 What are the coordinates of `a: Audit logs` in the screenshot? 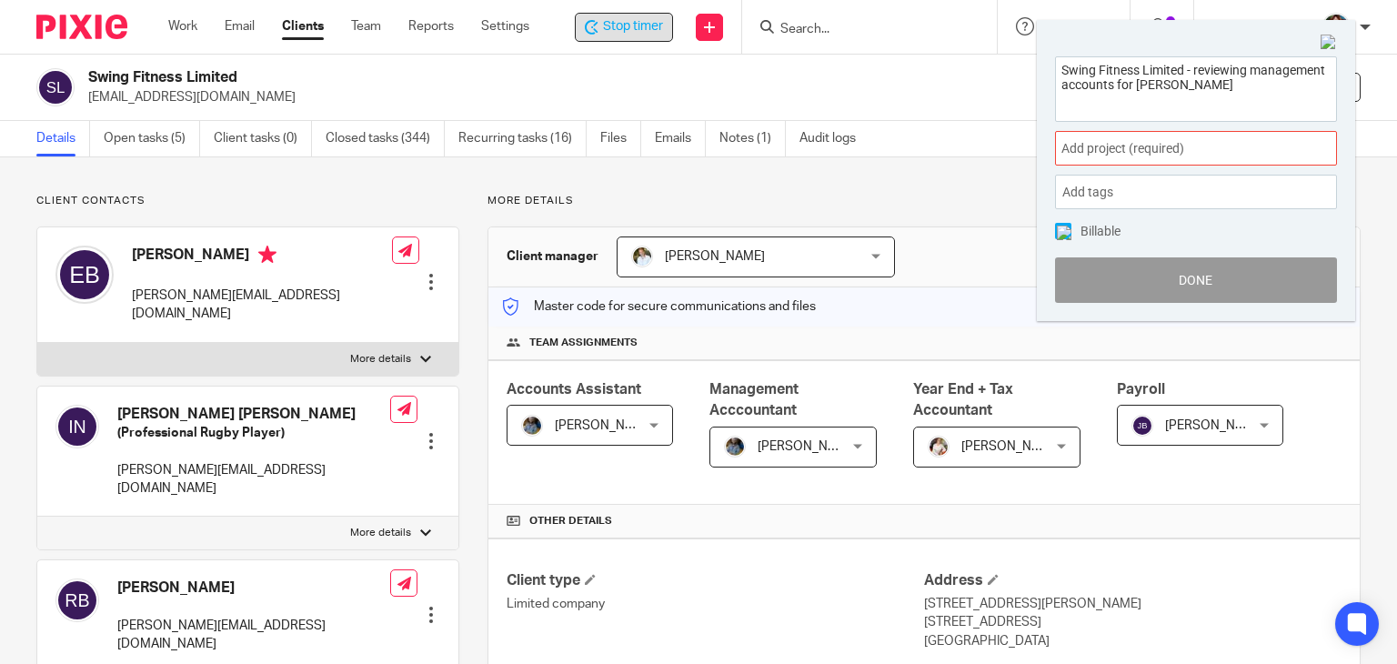 It's located at (834, 138).